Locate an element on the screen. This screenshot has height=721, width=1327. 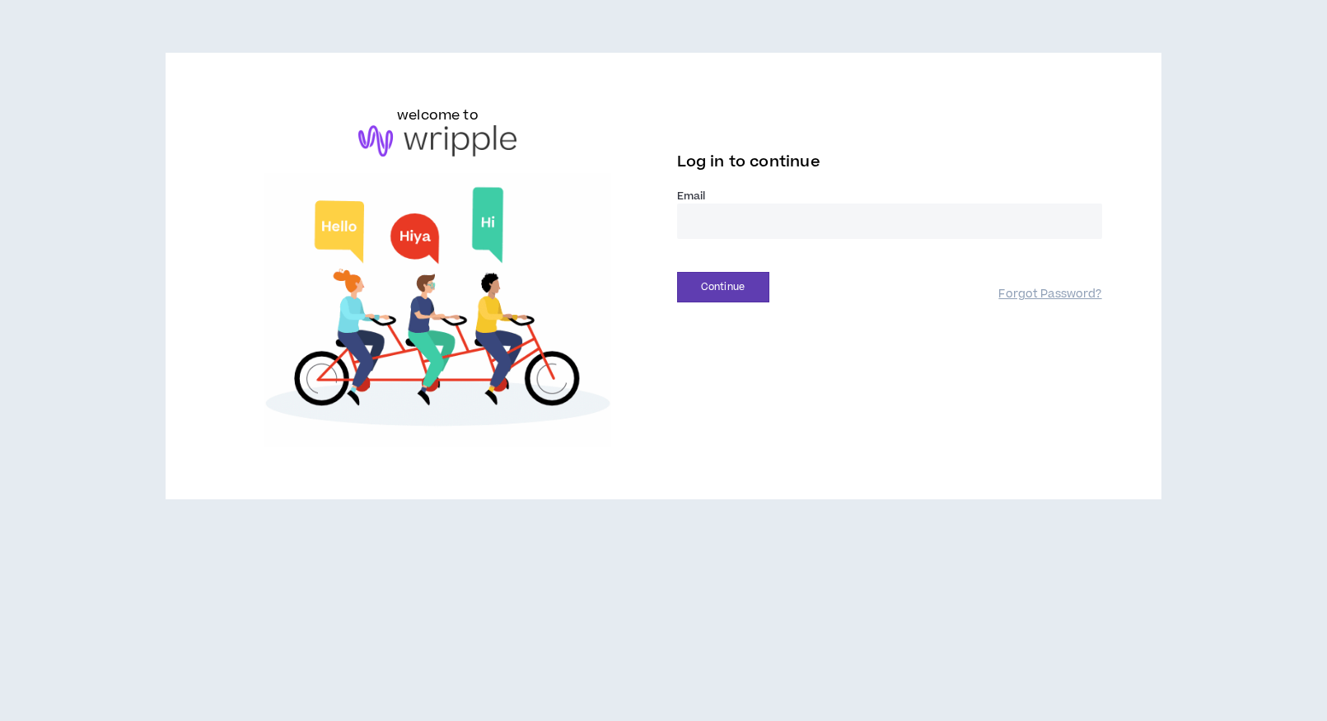
span: Log in to continue is located at coordinates (749, 161).